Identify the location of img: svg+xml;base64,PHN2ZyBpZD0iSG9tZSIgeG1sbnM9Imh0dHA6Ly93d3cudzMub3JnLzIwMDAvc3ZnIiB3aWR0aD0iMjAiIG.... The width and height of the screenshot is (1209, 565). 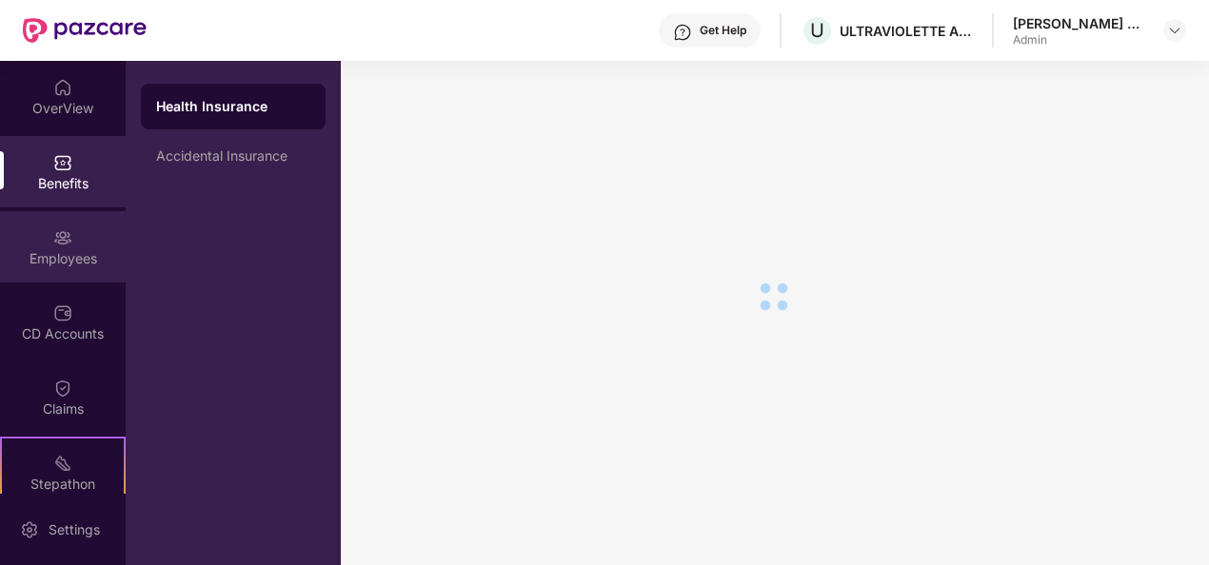
(63, 88).